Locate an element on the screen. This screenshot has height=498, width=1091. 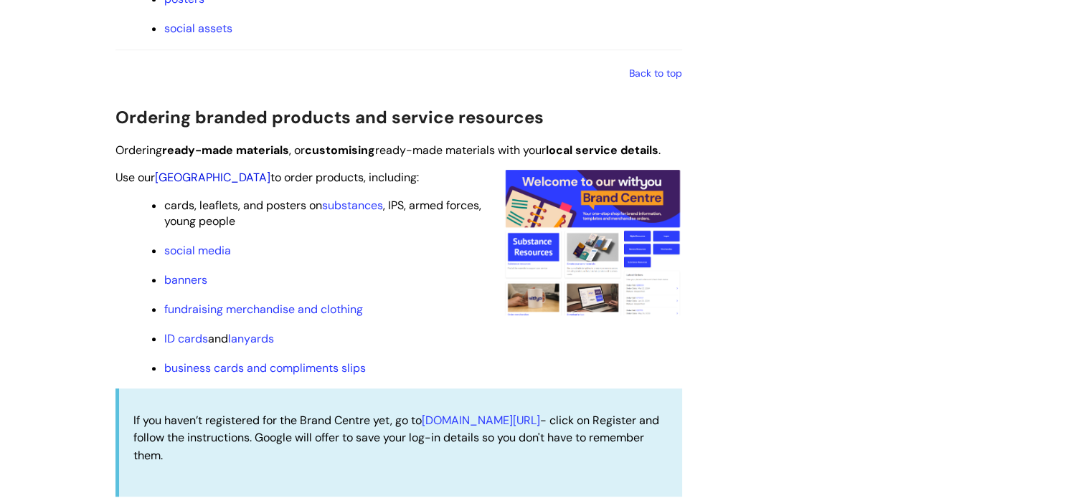
a: substances is located at coordinates (352, 205).